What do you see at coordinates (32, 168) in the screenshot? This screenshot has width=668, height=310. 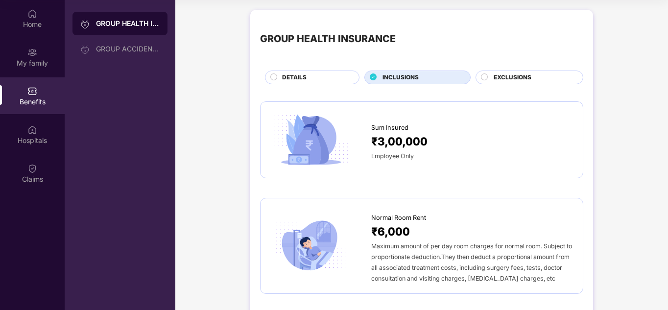 I see `img: svg+xml;base64,PHN2ZyBpZD0iQ2xhaW0iIHhtbG5zPSJodHRwOi8vd3d3LnczLm9yZy8yMDAwL3N2ZyIgd2lkdGg9IjIwIi...` at bounding box center [32, 168].